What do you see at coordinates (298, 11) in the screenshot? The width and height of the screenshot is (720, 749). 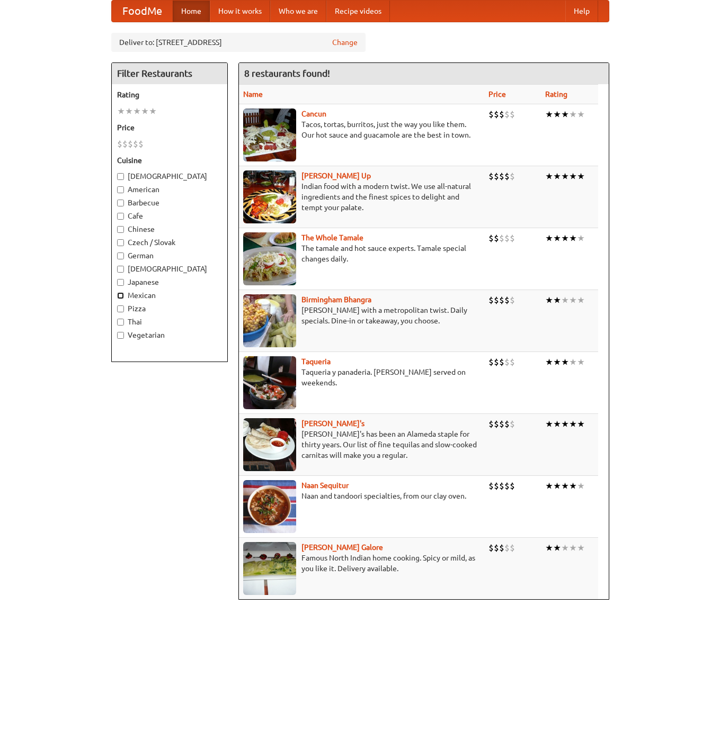 I see `a: Who we are` at bounding box center [298, 11].